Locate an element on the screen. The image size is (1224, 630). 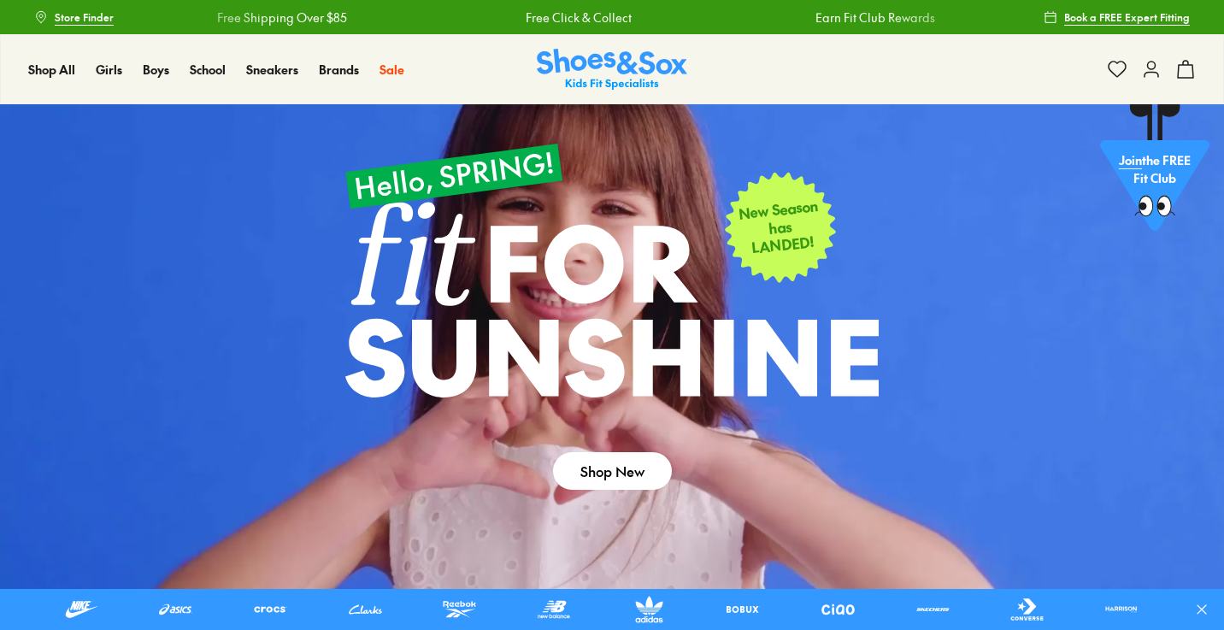
a: Jointhe FREE Fit Club is located at coordinates (1155, 172).